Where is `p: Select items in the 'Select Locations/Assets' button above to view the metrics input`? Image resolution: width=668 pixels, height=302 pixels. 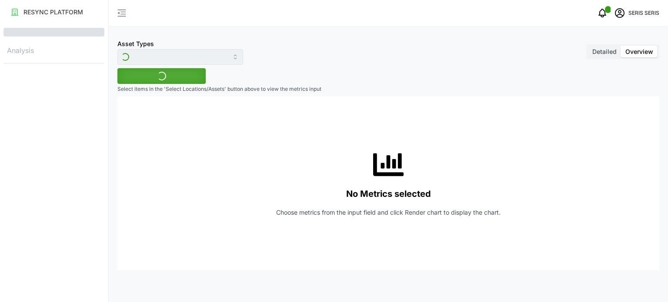 p: Select items in the 'Select Locations/Assets' button above to view the metrics input is located at coordinates (389, 89).